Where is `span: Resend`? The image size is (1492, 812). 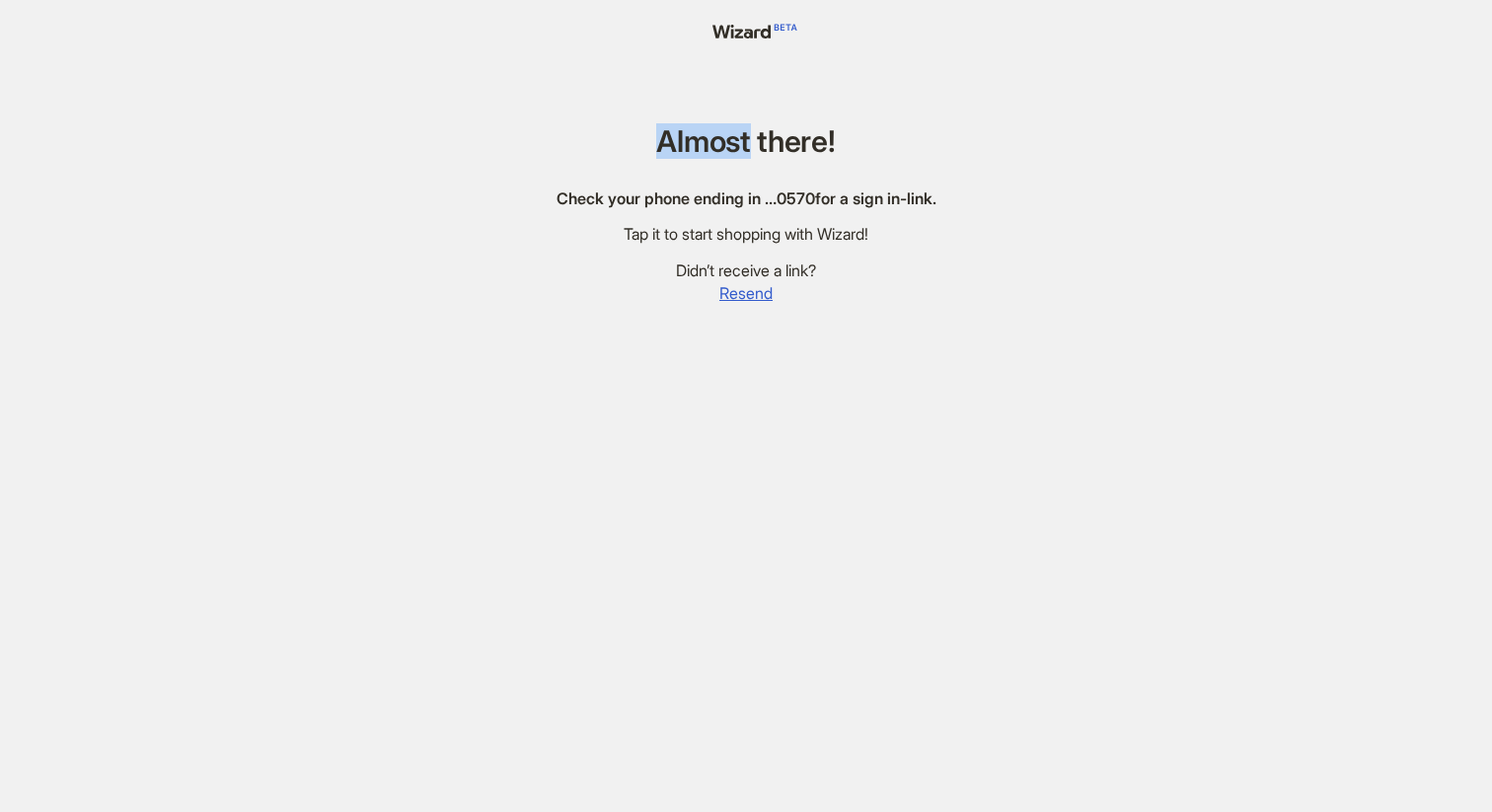
span: Resend is located at coordinates (746, 294).